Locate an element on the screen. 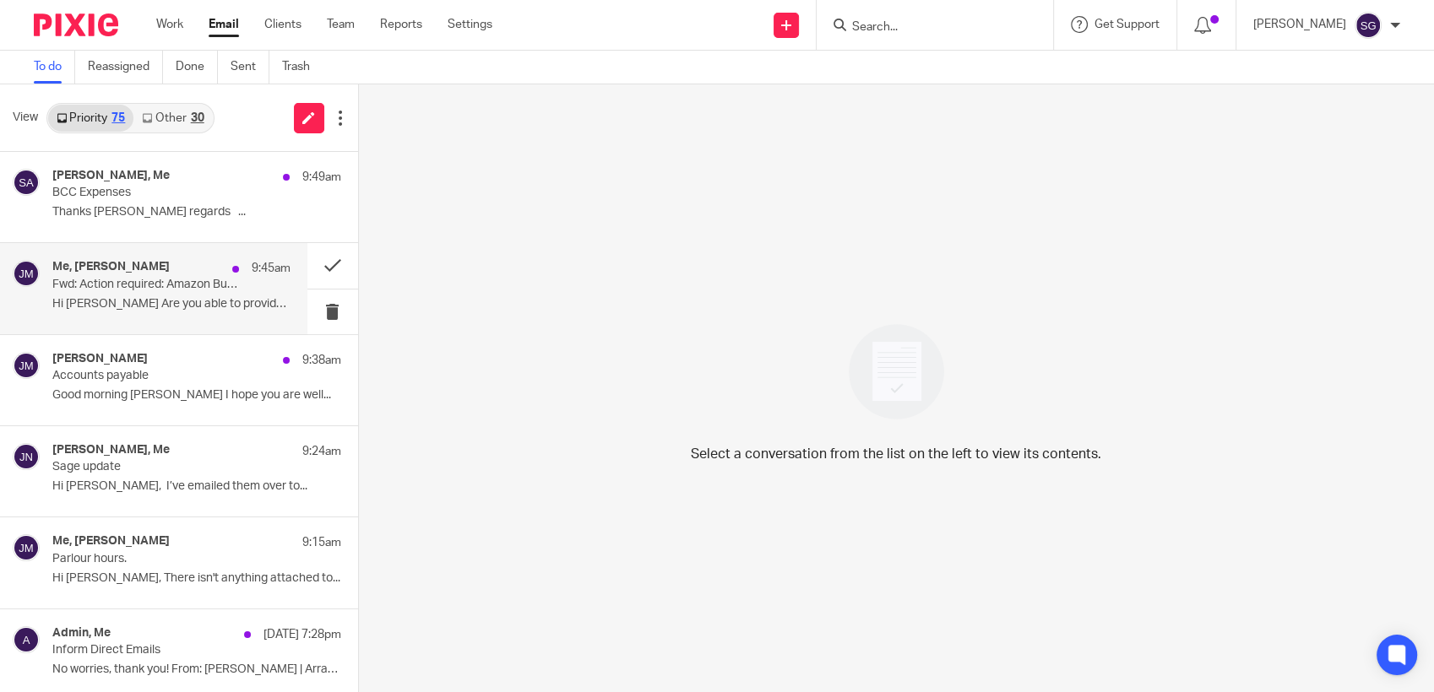 The height and width of the screenshot is (692, 1434). img: Pixie is located at coordinates (76, 24).